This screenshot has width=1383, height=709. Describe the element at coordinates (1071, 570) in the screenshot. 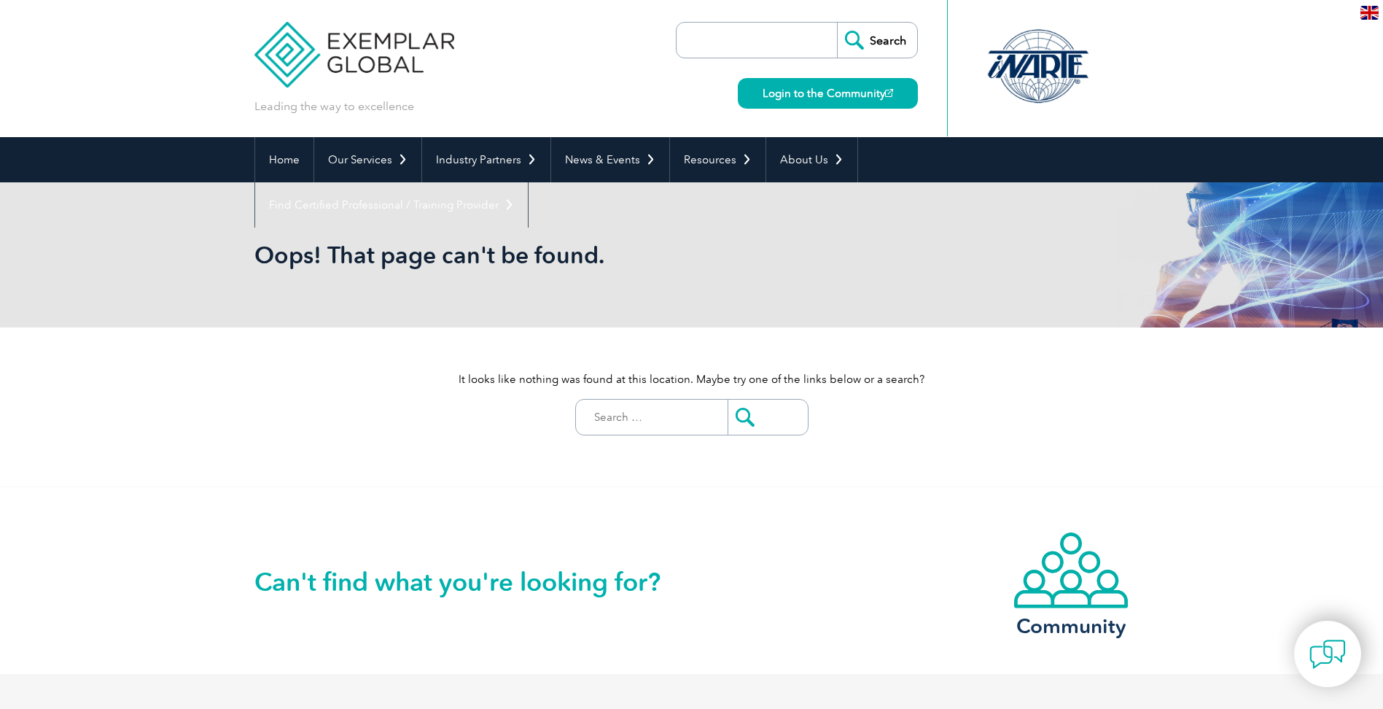

I see `img: icon-community.webp` at that location.